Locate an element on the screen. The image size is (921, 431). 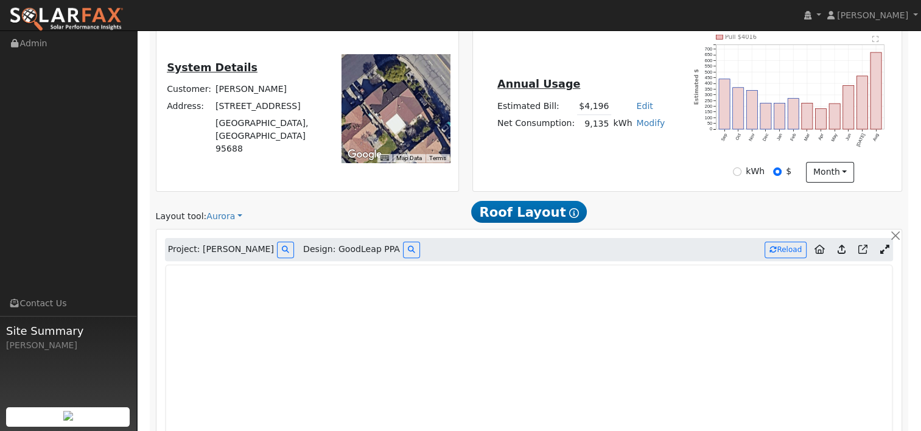
label: kWh is located at coordinates (755, 171).